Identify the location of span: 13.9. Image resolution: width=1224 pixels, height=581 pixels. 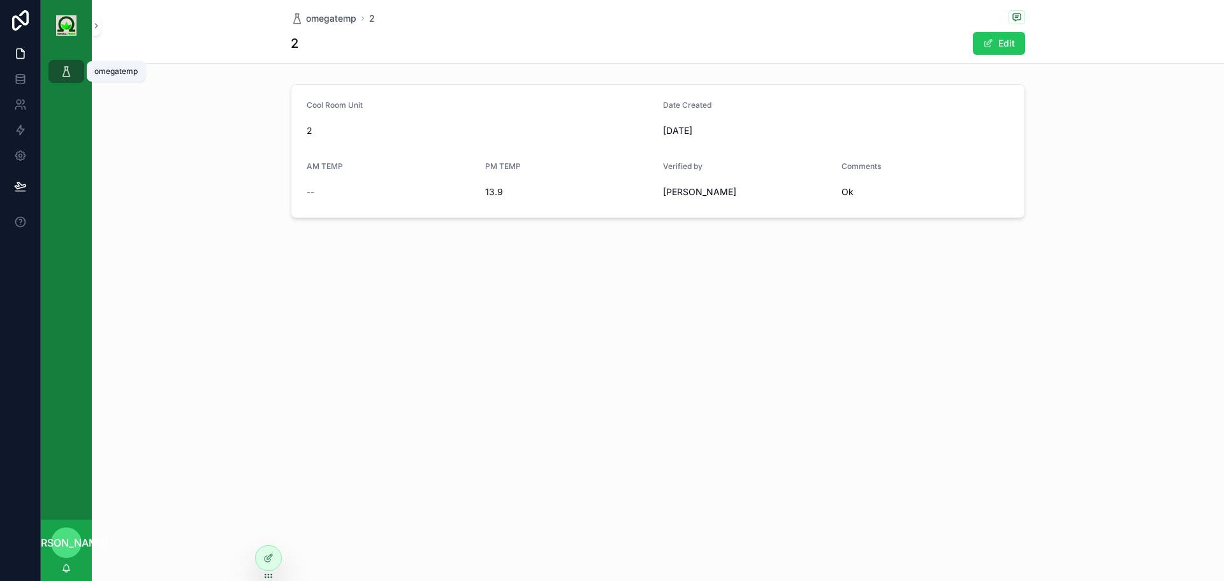
(569, 192).